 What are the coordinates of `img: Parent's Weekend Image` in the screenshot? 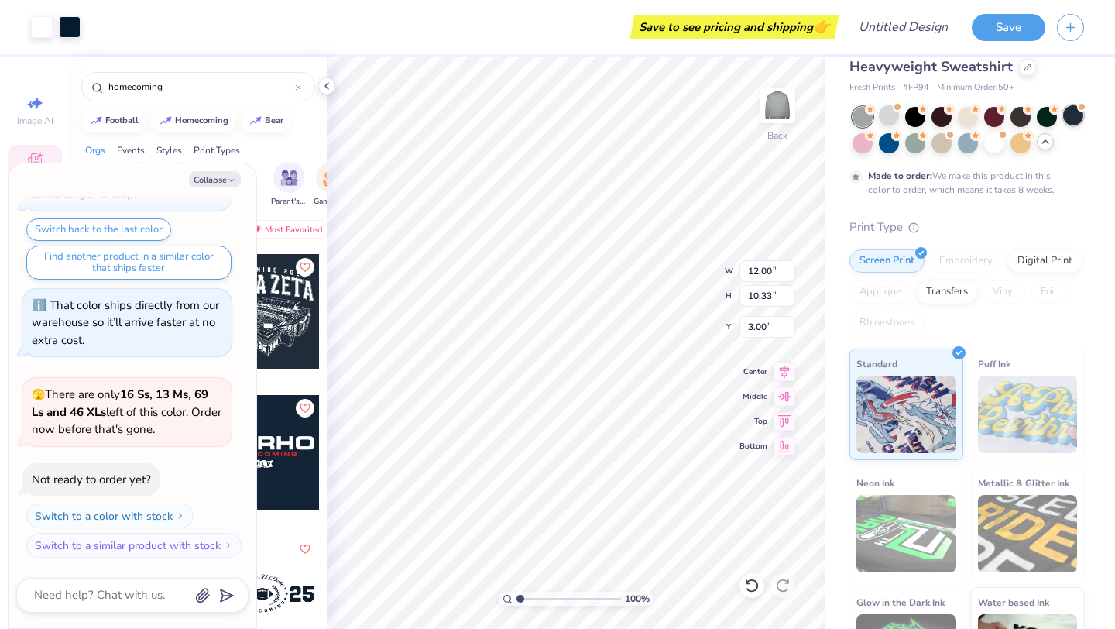 It's located at (289, 177).